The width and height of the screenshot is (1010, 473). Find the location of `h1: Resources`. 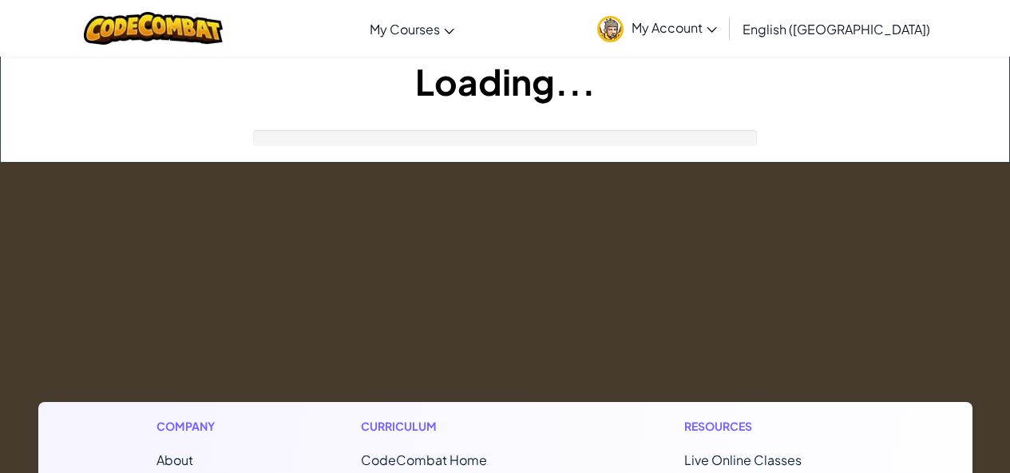

h1: Resources is located at coordinates (769, 426).